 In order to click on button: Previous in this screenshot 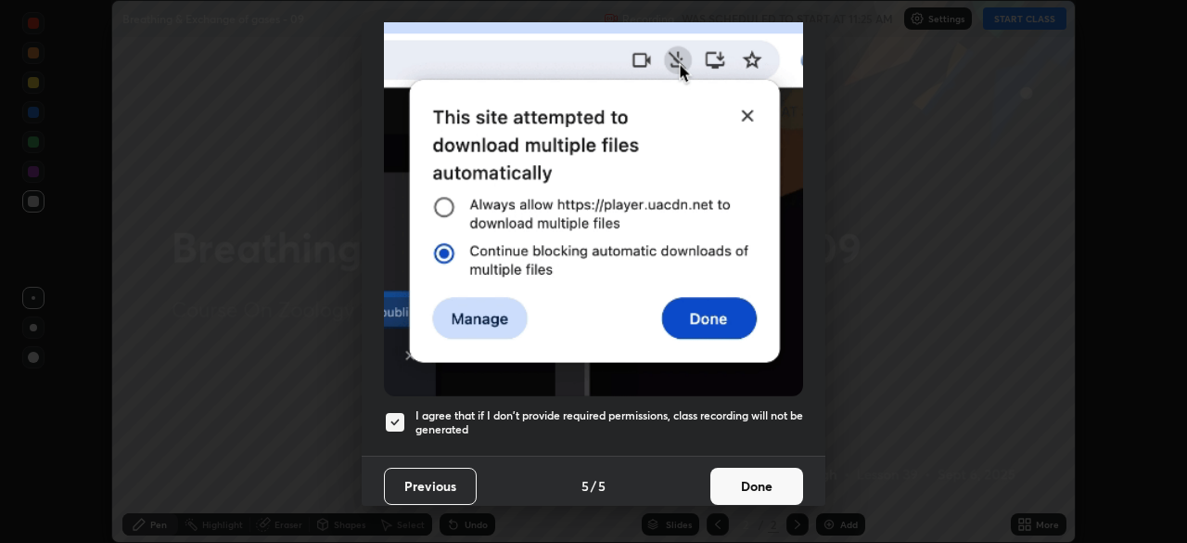, I will do `click(430, 486)`.